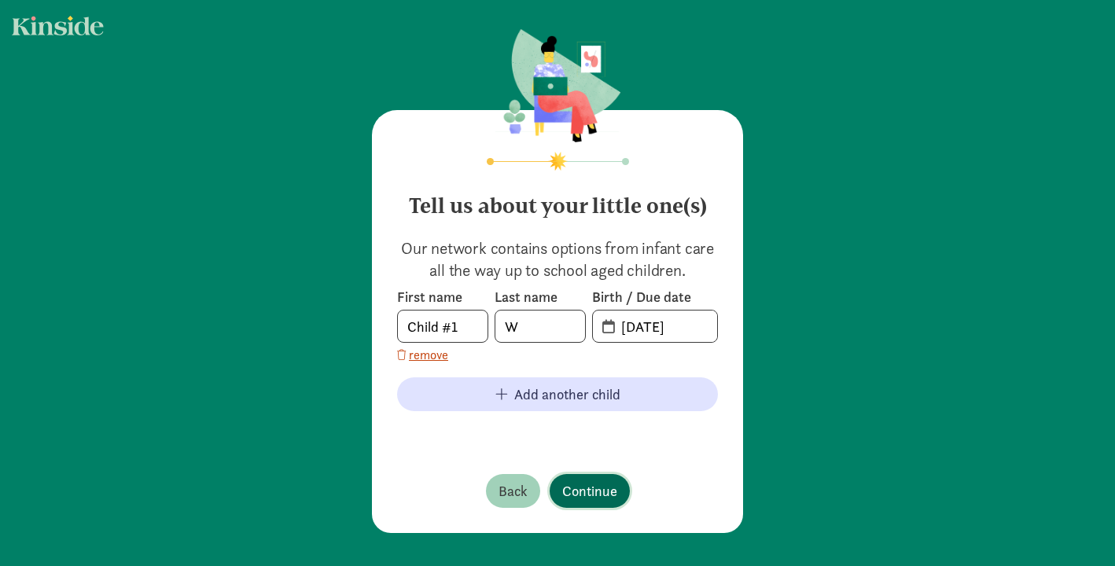 The width and height of the screenshot is (1115, 566). What do you see at coordinates (512, 490) in the screenshot?
I see `button: Back` at bounding box center [512, 490].